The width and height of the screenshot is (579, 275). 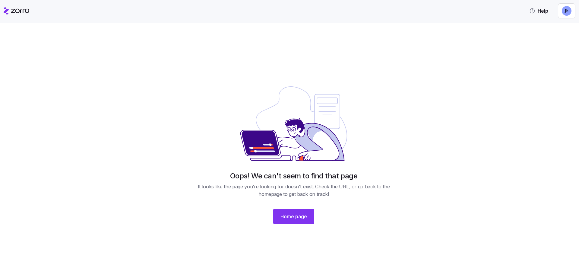 What do you see at coordinates (294, 213) in the screenshot?
I see `a: Home page` at bounding box center [294, 213].